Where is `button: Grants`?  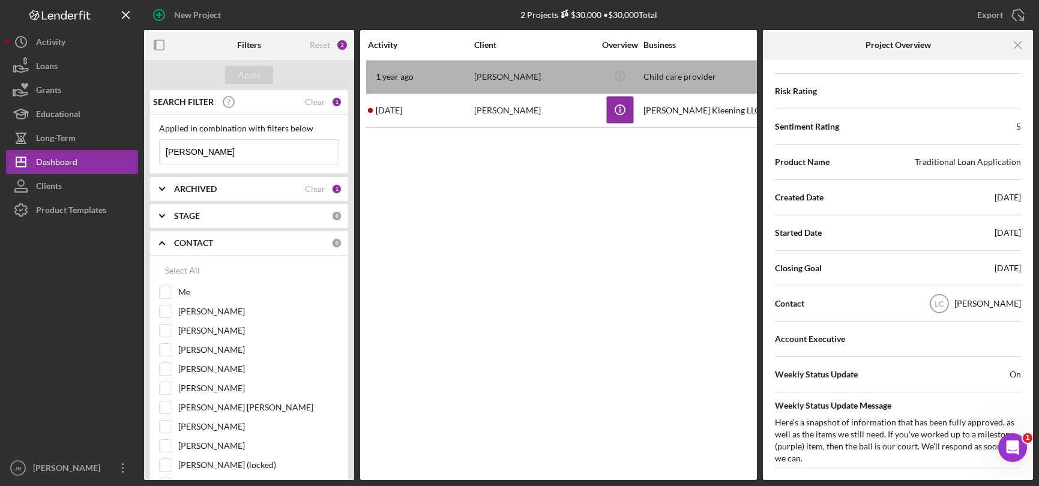 button: Grants is located at coordinates (72, 90).